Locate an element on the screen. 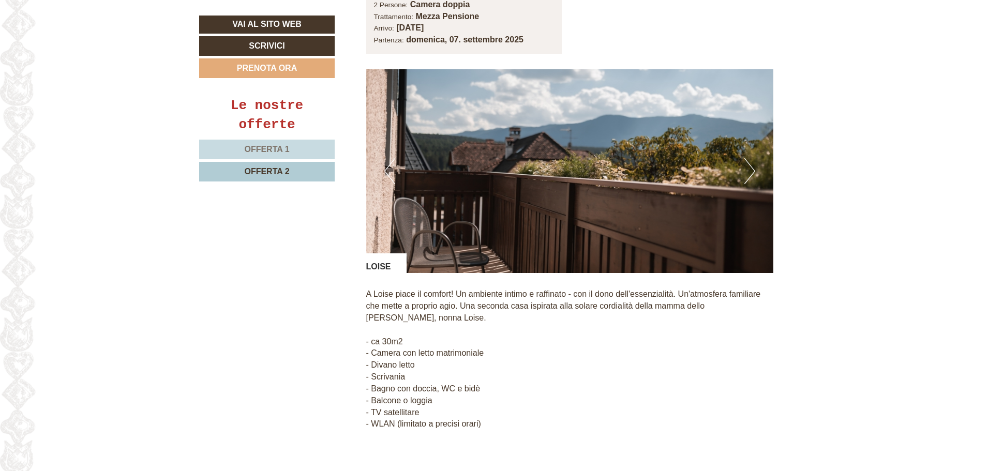  div: LOISE is located at coordinates (386, 263).